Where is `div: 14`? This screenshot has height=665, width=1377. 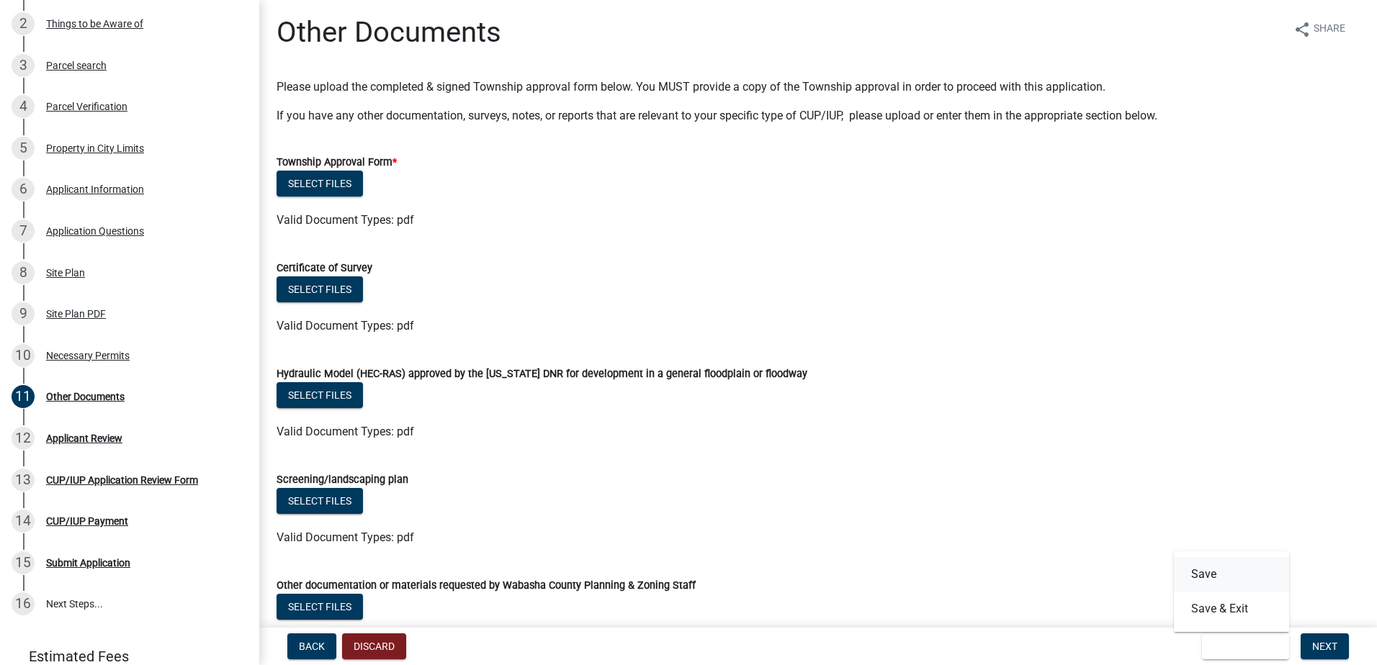 div: 14 is located at coordinates (23, 521).